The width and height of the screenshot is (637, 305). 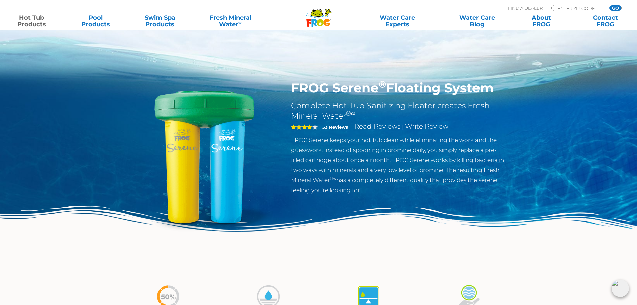 I want to click on h2: Complete Hot Tub Sanitizing Floater creates Fresh Mineral Water, so click(x=400, y=111).